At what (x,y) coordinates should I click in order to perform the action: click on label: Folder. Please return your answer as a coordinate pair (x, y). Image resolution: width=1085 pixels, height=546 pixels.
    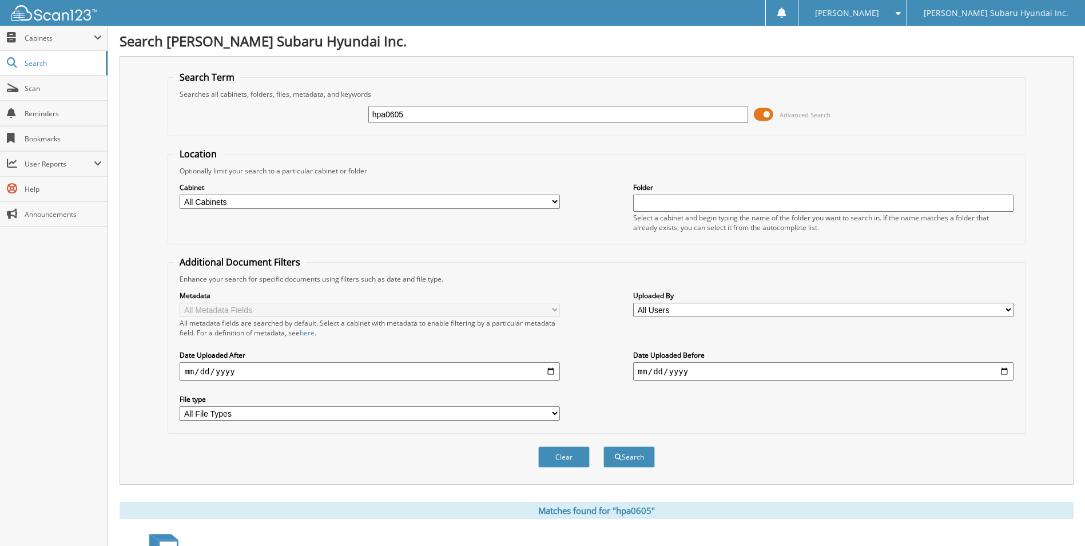
    Looking at the image, I should click on (823, 187).